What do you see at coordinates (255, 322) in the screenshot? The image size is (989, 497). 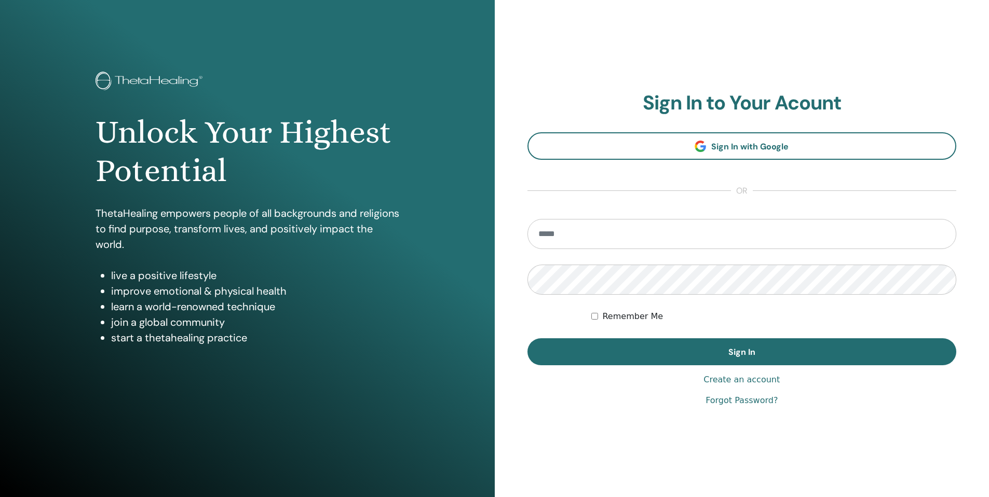 I see `li: join a global community` at bounding box center [255, 322].